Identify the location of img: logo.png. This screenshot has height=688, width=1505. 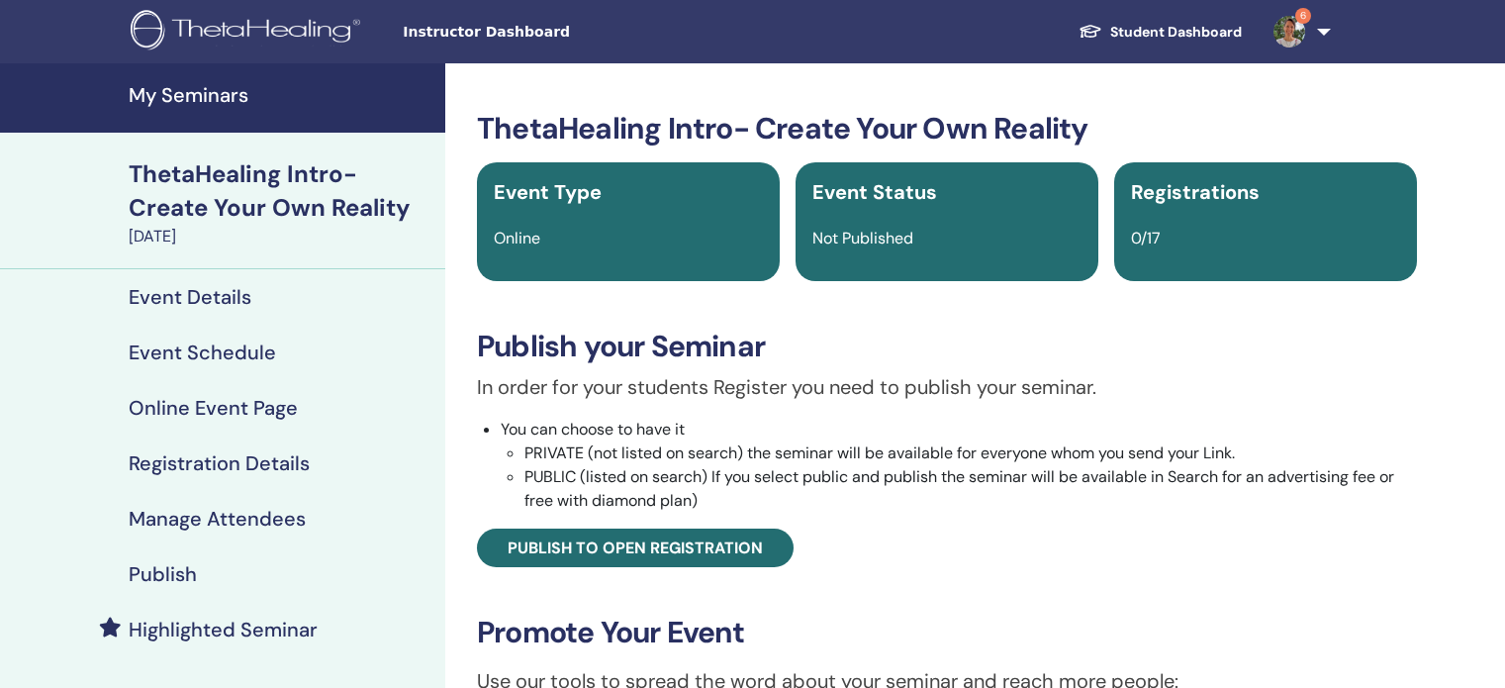
(248, 32).